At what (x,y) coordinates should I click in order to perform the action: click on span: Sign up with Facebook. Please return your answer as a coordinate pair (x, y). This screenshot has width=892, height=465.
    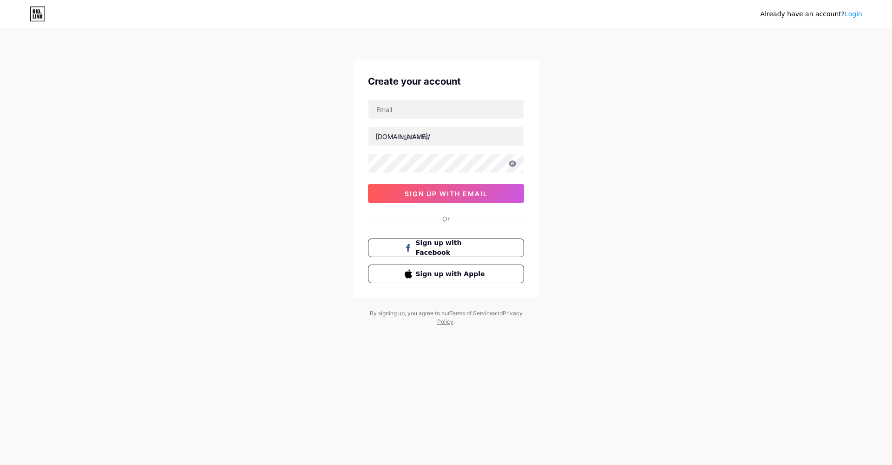
    Looking at the image, I should click on (452, 248).